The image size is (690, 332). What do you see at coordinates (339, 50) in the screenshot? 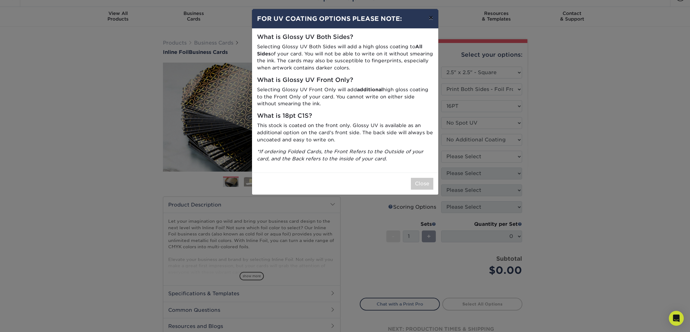
I see `strong: All Sides` at bounding box center [339, 50].